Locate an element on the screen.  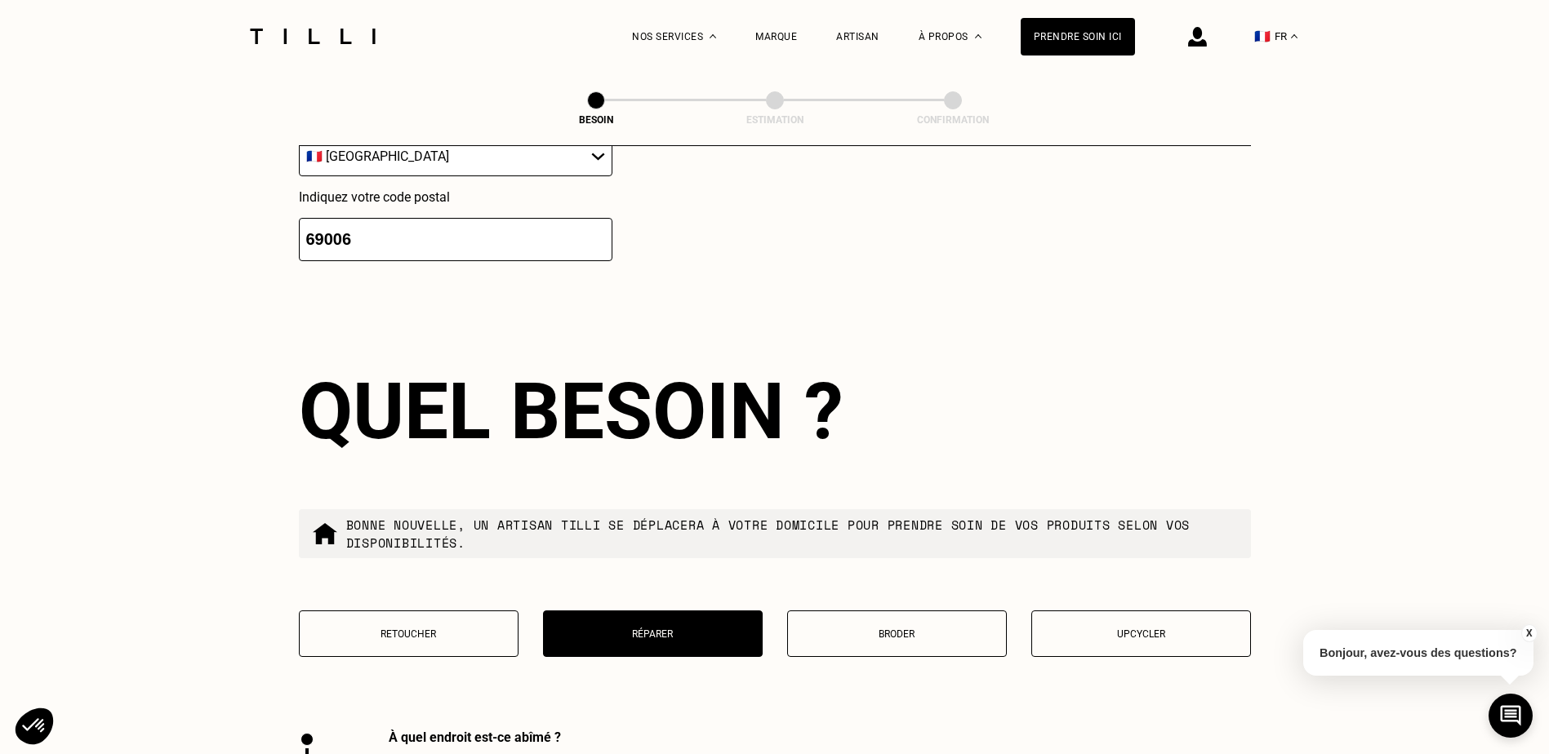
div: Estimation is located at coordinates (775, 120).